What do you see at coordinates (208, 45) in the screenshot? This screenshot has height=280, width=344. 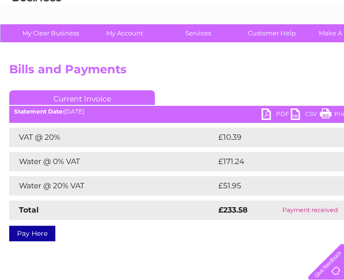 I see `a: Energy` at bounding box center [208, 45].